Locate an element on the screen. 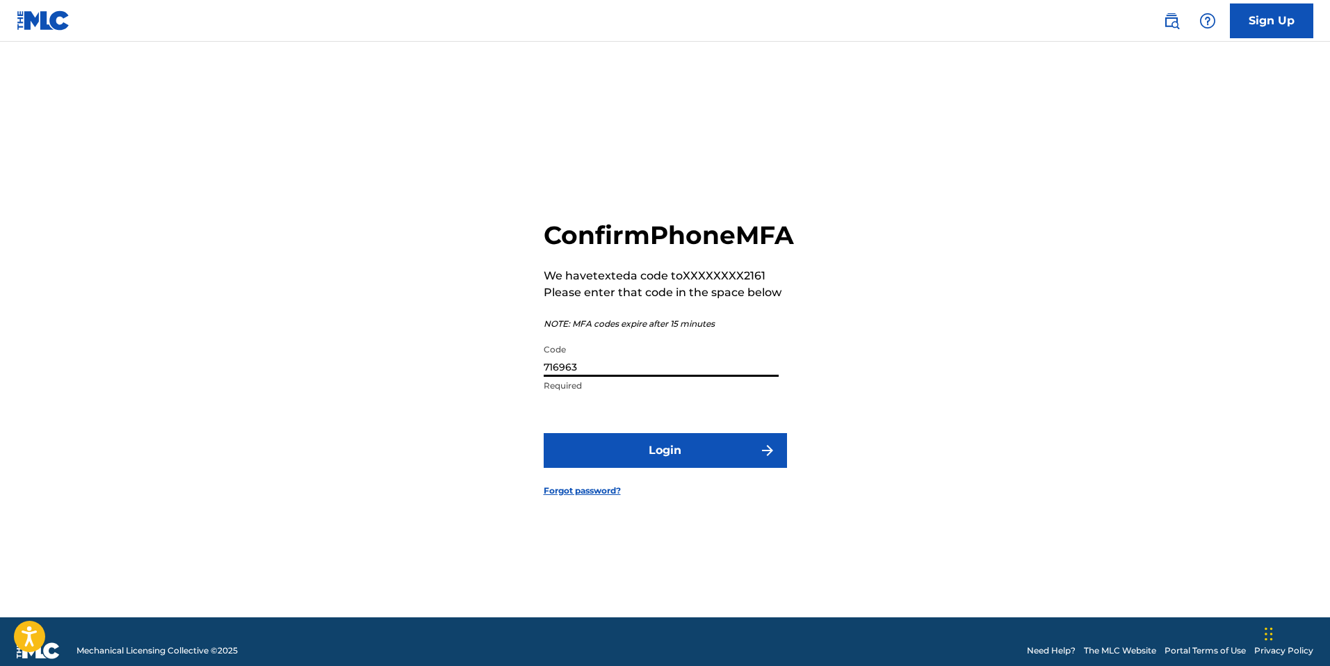 The width and height of the screenshot is (1330, 666). a: Sign Up is located at coordinates (1272, 21).